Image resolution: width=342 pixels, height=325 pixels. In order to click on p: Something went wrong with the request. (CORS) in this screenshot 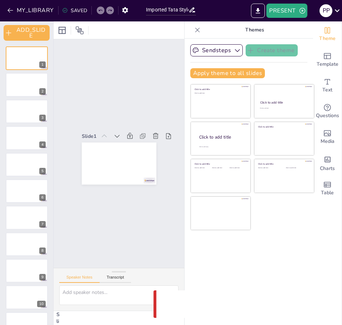, I will do `click(245, 304)`.